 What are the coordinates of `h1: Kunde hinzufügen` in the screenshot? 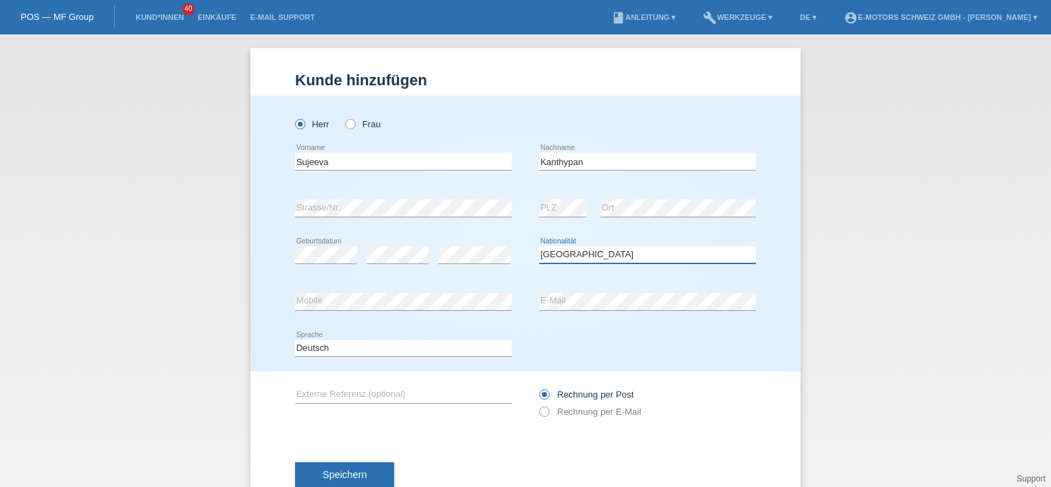 It's located at (525, 80).